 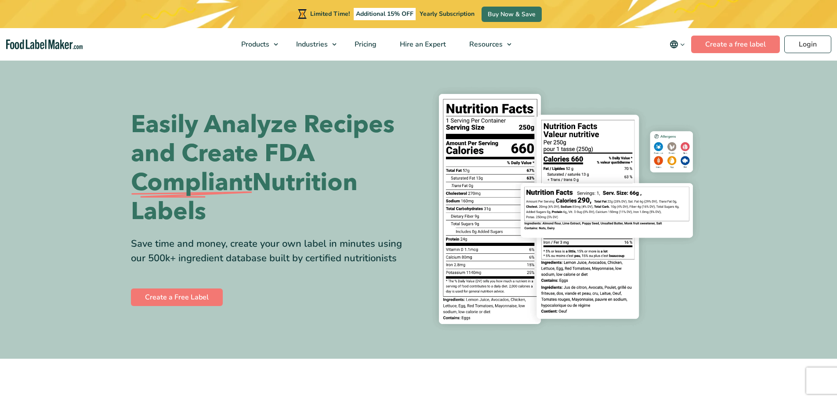 What do you see at coordinates (192, 183) in the screenshot?
I see `span: Compliant` at bounding box center [192, 183].